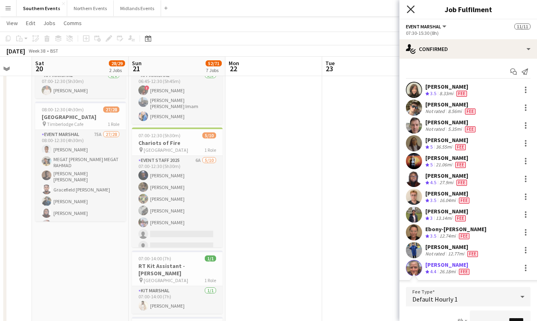 The height and width of the screenshot is (321, 537). What do you see at coordinates (137, 8) in the screenshot?
I see `button: Midlands Events` at bounding box center [137, 8].